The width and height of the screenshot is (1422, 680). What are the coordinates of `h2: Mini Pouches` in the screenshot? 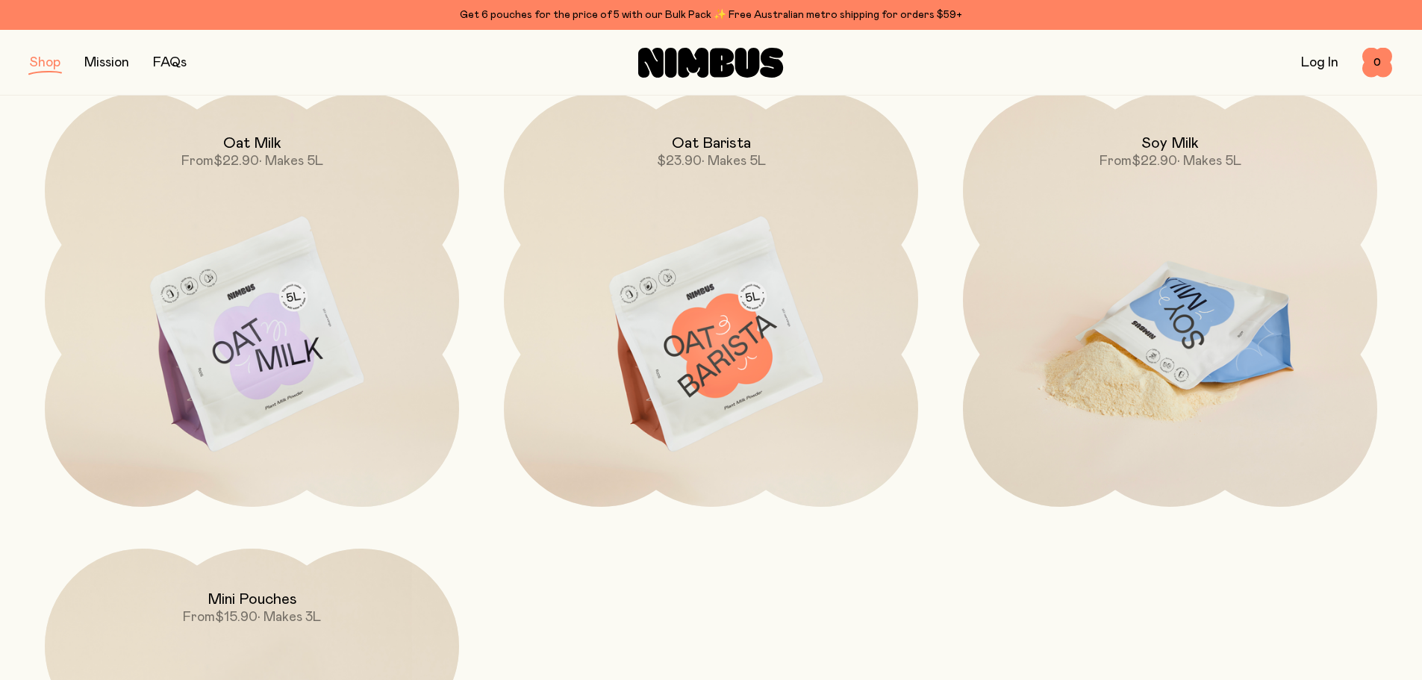 It's located at (252, 600).